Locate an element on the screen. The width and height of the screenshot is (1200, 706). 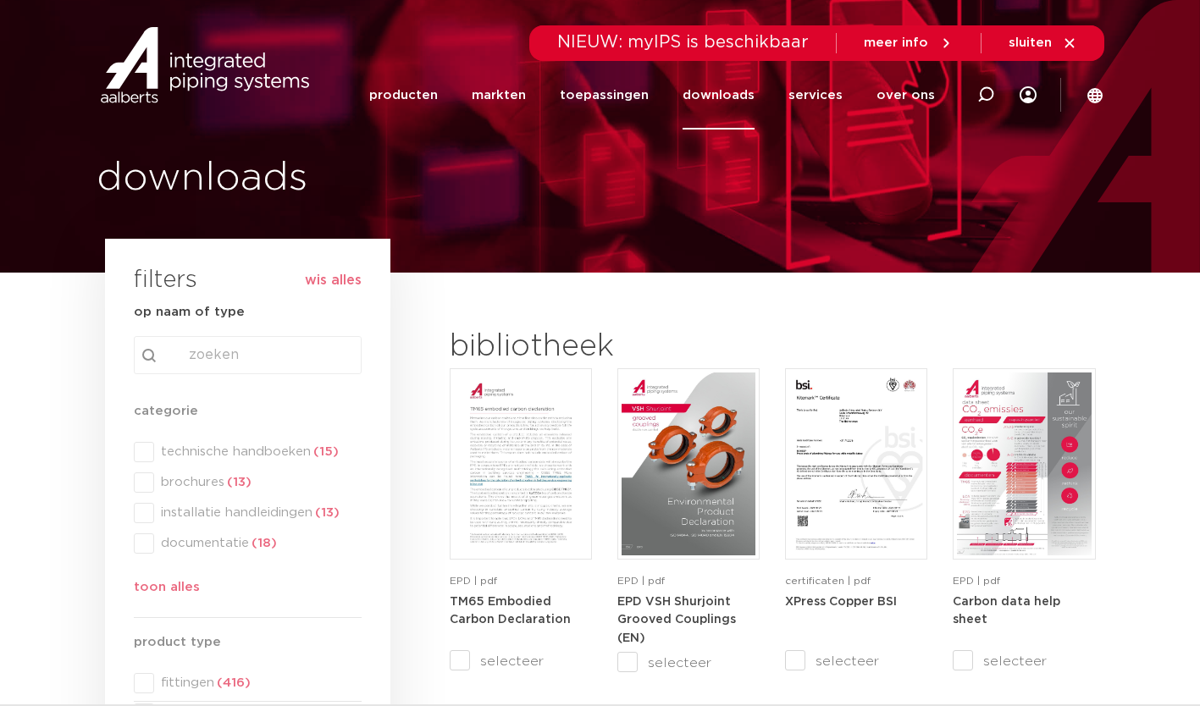
h2: bibliotheek is located at coordinates (600, 347).